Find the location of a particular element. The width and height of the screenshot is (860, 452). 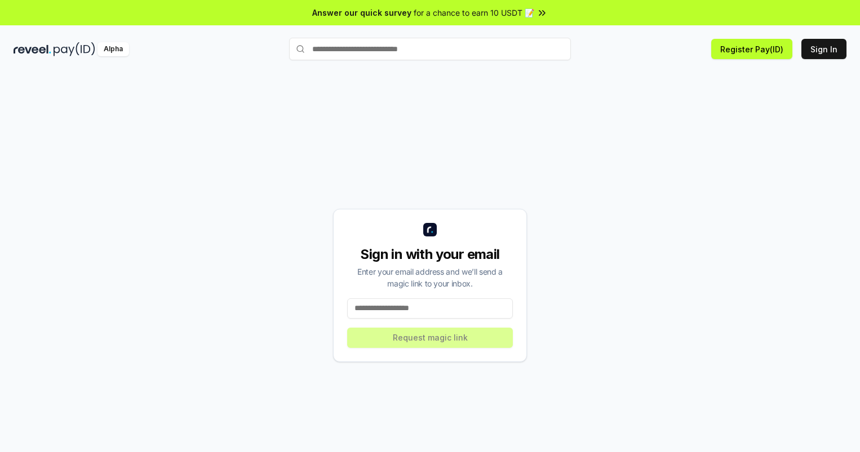

span: for a chance to earn 10 USDT 📝 is located at coordinates (474, 12).